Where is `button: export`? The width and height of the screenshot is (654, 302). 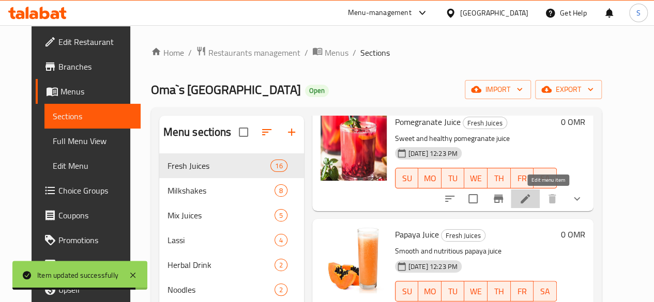 button: export is located at coordinates (568, 89).